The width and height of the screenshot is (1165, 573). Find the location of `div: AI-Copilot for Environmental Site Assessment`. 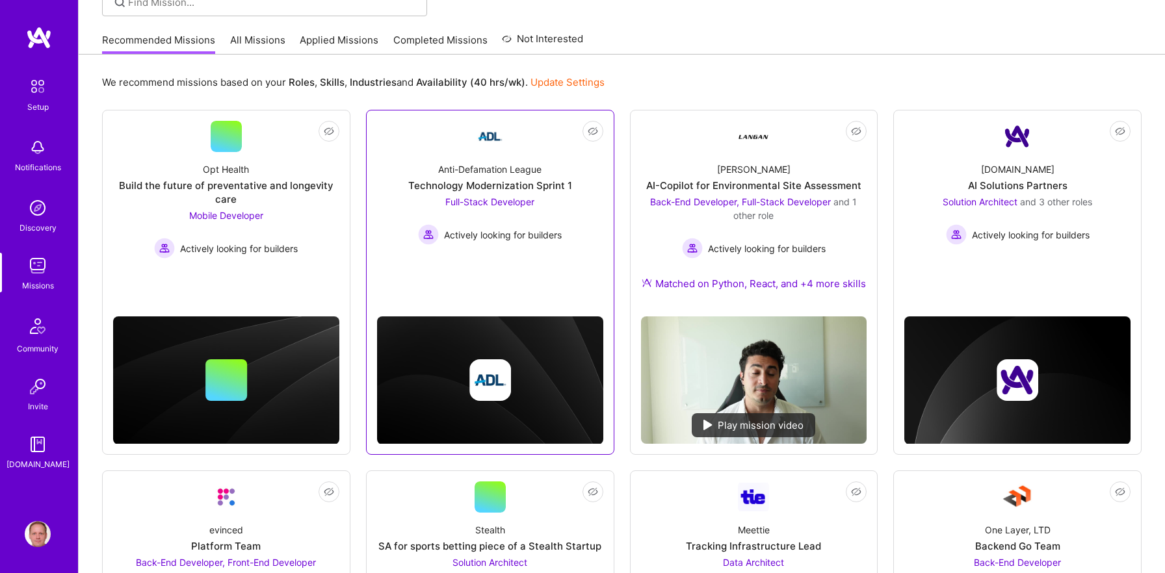

div: AI-Copilot for Environmental Site Assessment is located at coordinates (754, 185).